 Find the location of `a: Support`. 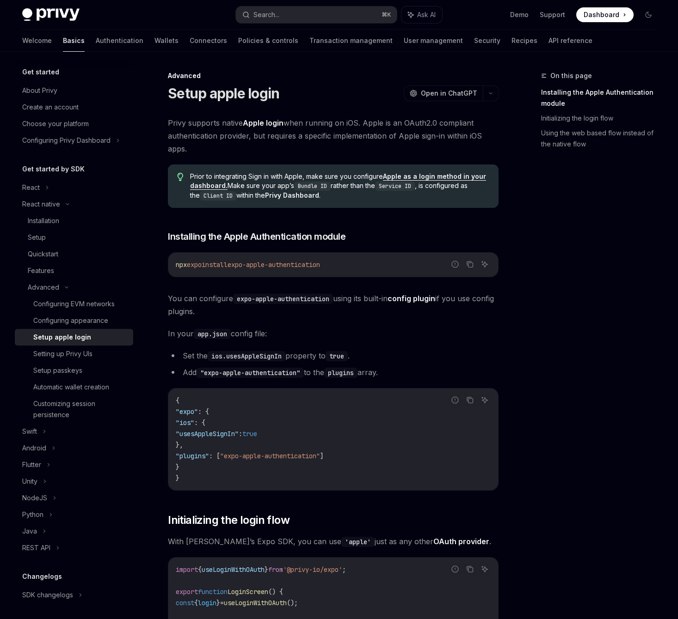

a: Support is located at coordinates (552, 15).